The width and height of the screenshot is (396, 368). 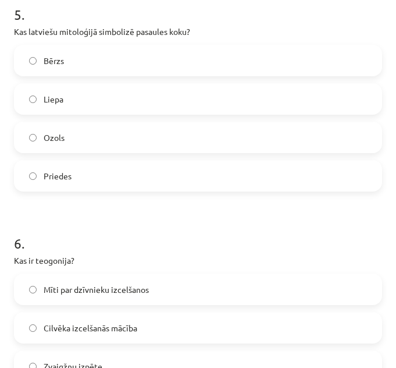 What do you see at coordinates (198, 260) in the screenshot?
I see `p: Kas ir teogonija?` at bounding box center [198, 260].